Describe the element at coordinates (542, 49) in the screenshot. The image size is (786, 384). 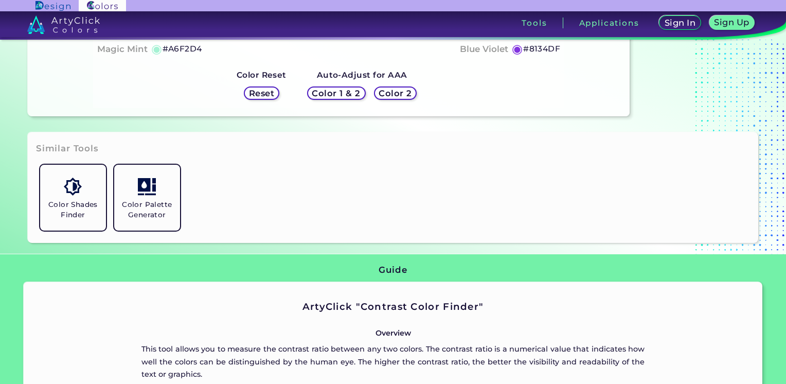
I see `h5: #8134DF` at that location.